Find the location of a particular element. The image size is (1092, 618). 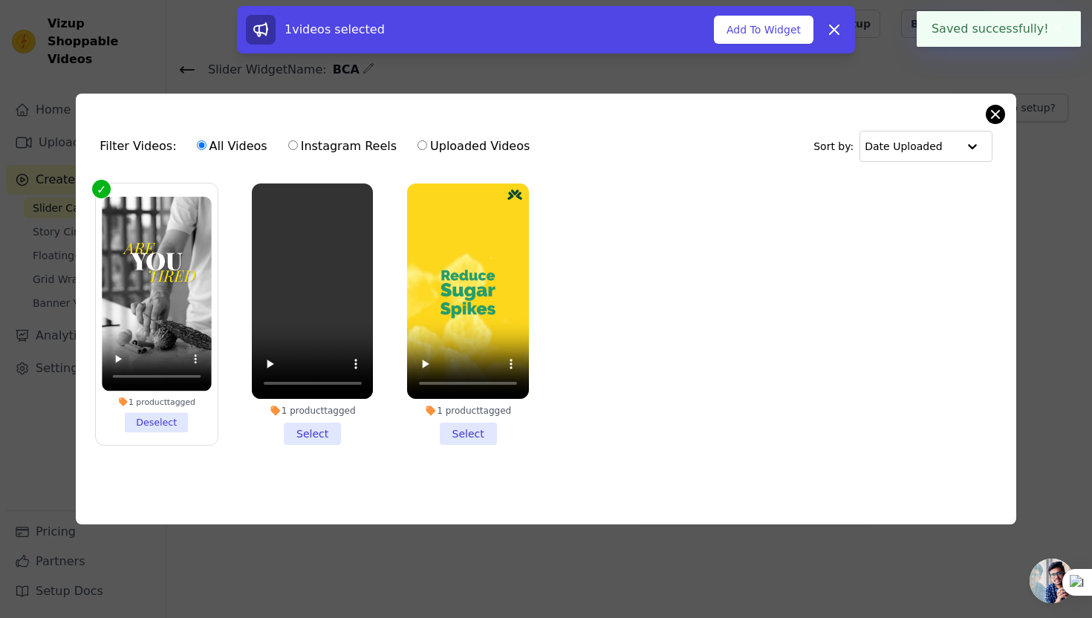

button: Close modal is located at coordinates (995, 114).